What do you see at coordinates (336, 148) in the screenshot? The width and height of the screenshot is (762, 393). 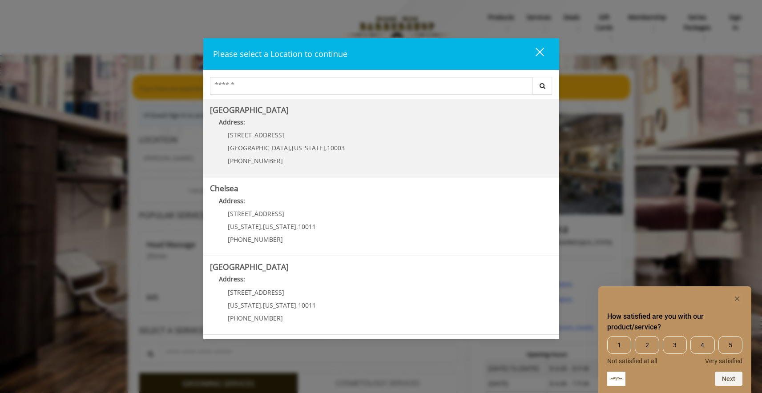 I see `span: 10003` at bounding box center [336, 148].